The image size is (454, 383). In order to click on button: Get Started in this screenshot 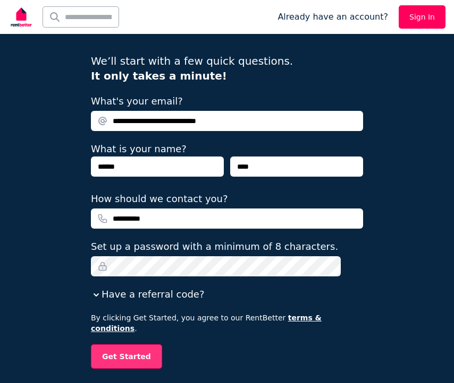, I will do `click(126, 357)`.